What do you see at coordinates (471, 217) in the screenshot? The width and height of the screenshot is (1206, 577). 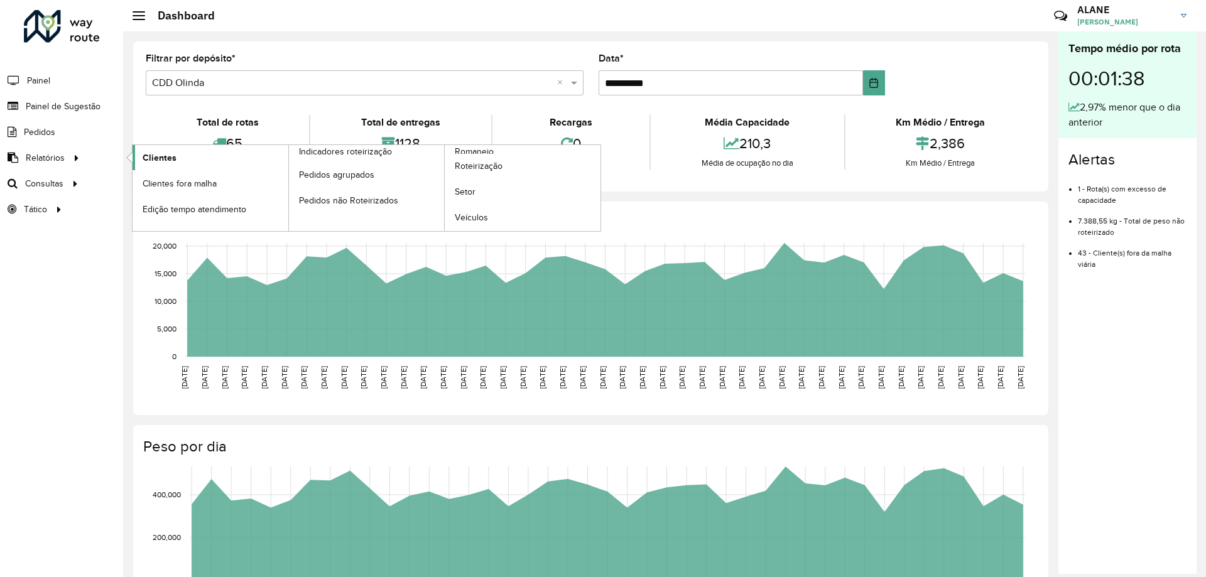 I see `span: Veículos` at bounding box center [471, 217].